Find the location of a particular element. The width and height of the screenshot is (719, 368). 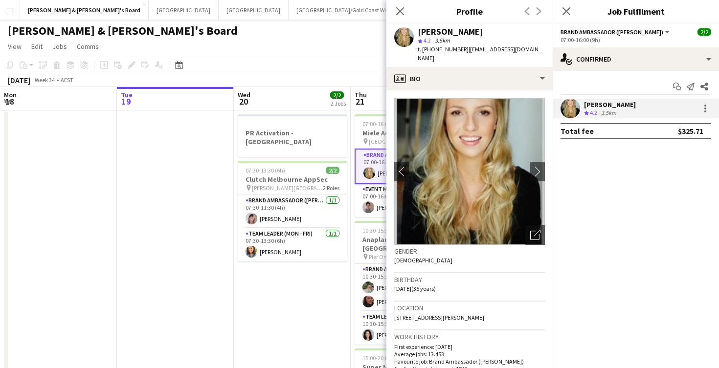

img: Crew avatar or photo is located at coordinates (470, 172).